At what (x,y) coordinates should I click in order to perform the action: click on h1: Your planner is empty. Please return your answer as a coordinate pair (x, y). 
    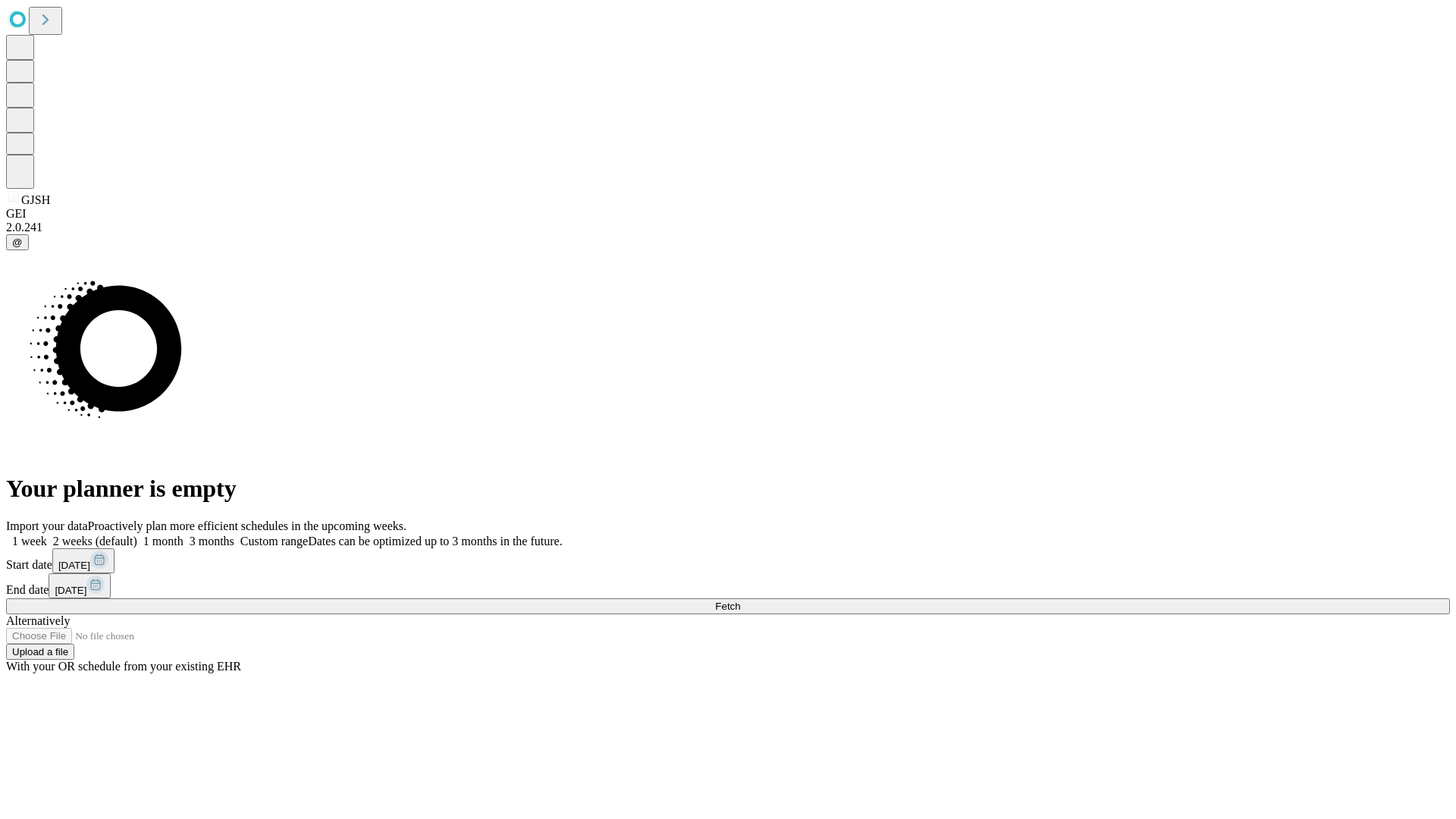
    Looking at the image, I should click on (728, 488).